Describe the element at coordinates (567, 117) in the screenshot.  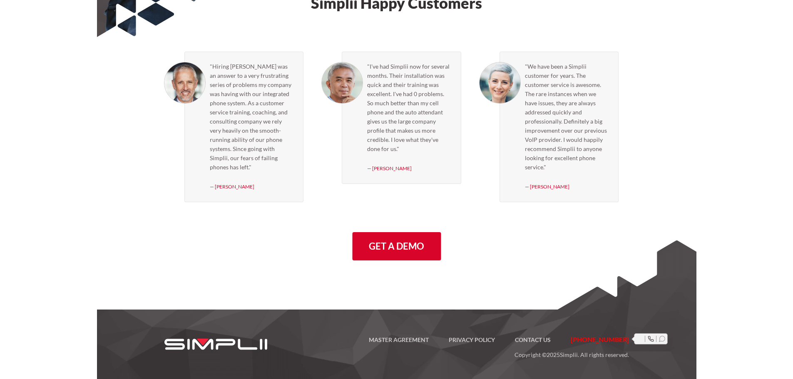
I see `blockquote: "We have been a Simplii customer for years. The customer service is awesome. The rare instances w...` at that location.